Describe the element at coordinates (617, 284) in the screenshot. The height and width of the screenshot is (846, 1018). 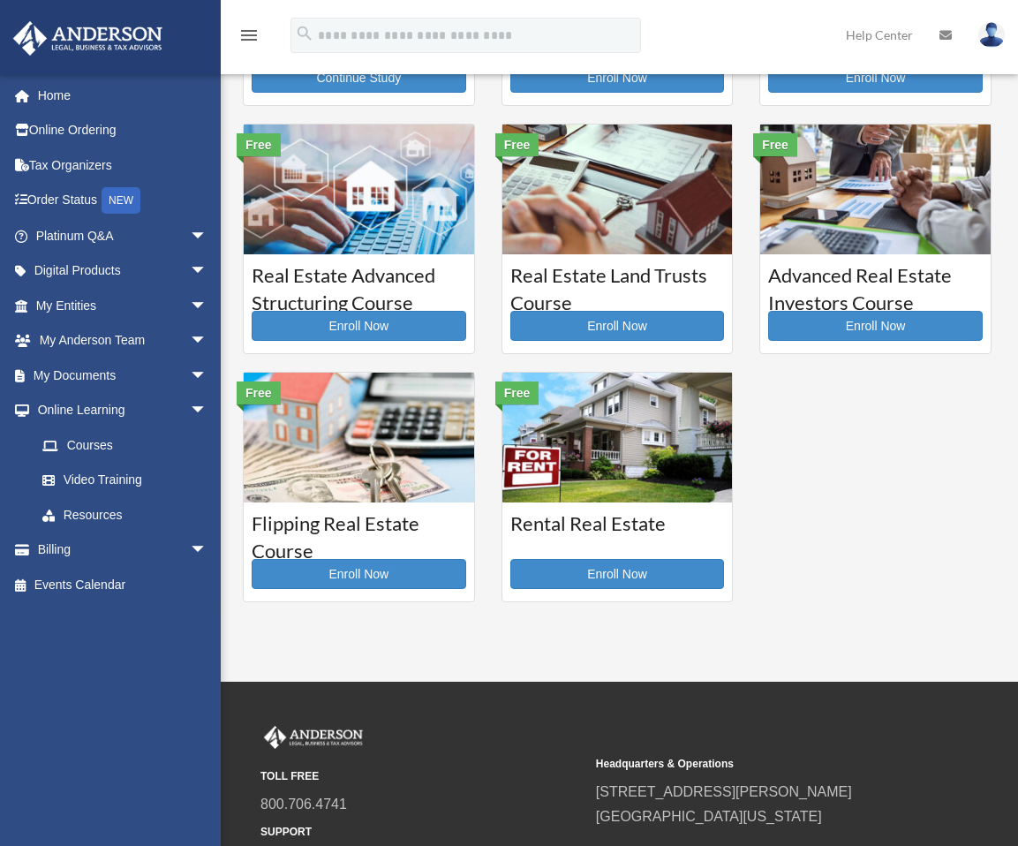
I see `h3: Real Estate Land Trusts Course` at that location.